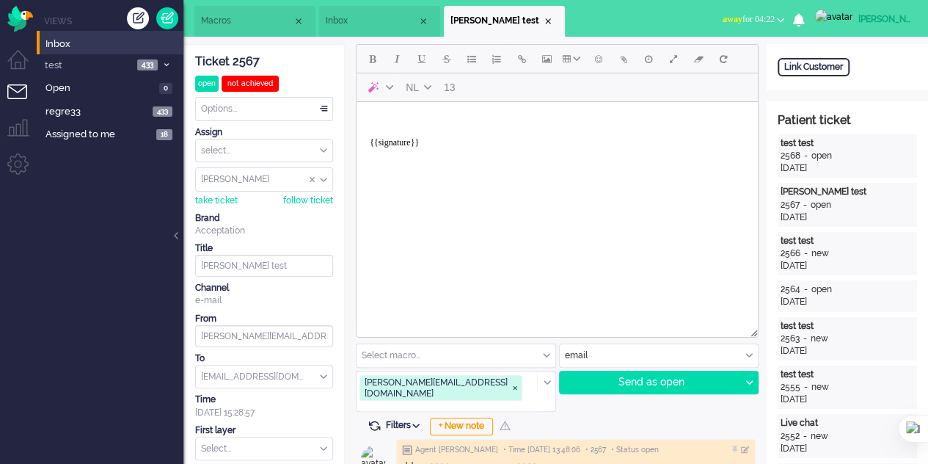 The image size is (928, 464). Describe the element at coordinates (216, 200) in the screenshot. I see `div: take ticket` at that location.